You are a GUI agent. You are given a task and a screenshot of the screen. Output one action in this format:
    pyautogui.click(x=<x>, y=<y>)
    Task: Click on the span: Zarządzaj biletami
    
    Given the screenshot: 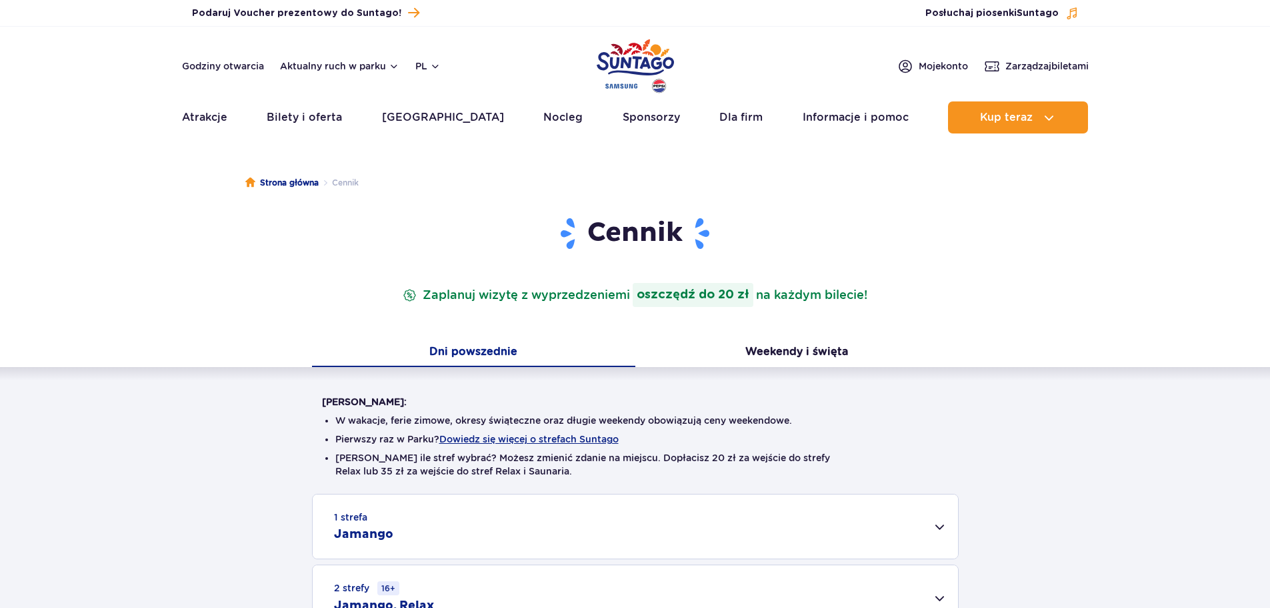 What is the action you would take?
    pyautogui.click(x=1047, y=66)
    